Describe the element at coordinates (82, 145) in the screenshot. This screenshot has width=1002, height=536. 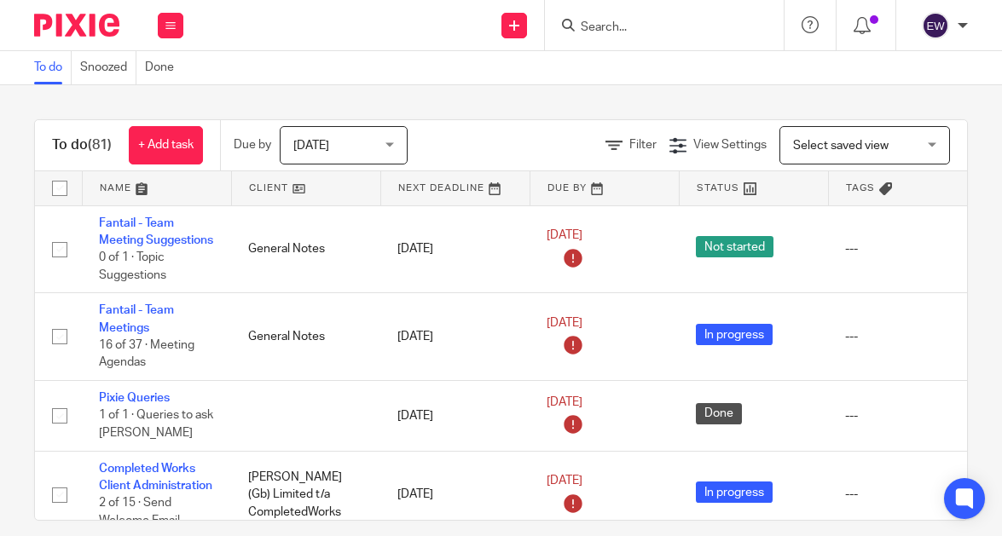
I see `h1: To do` at that location.